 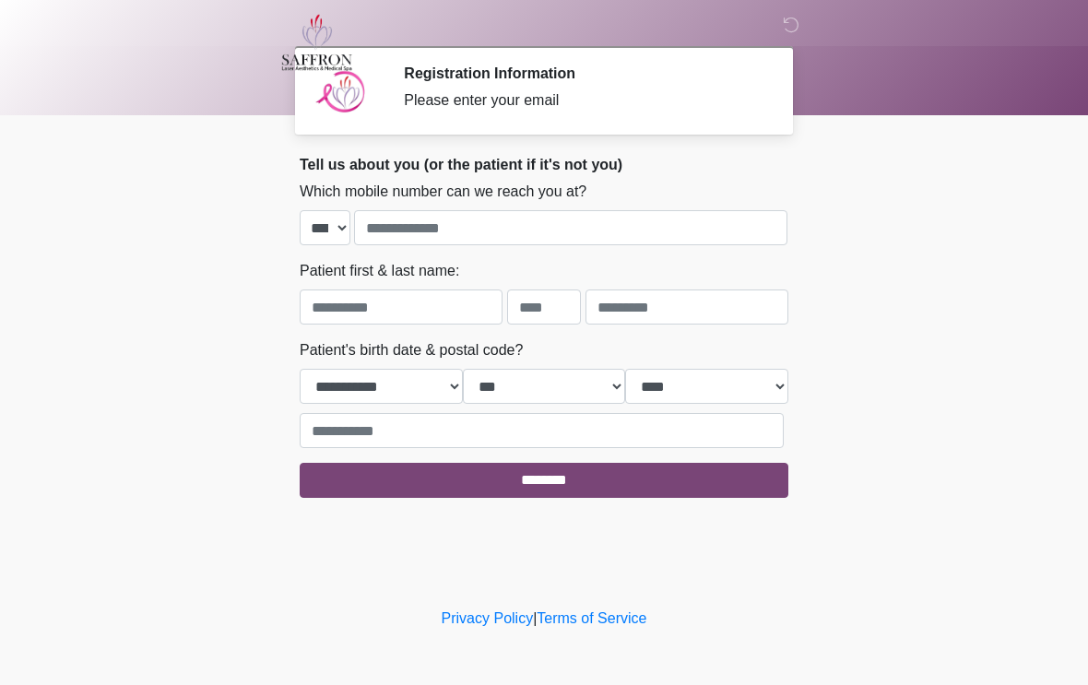 I want to click on a: Privacy Policy, so click(x=488, y=618).